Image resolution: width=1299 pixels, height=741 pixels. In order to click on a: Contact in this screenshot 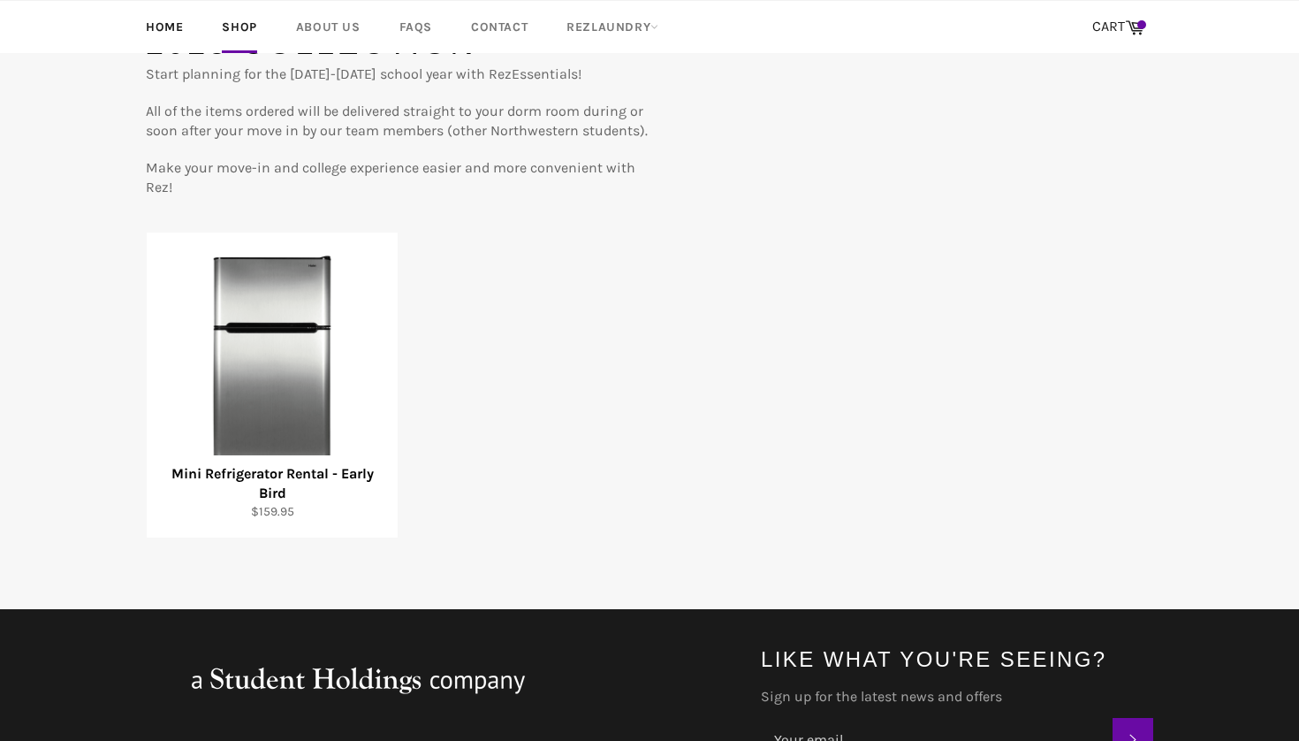, I will do `click(499, 27)`.